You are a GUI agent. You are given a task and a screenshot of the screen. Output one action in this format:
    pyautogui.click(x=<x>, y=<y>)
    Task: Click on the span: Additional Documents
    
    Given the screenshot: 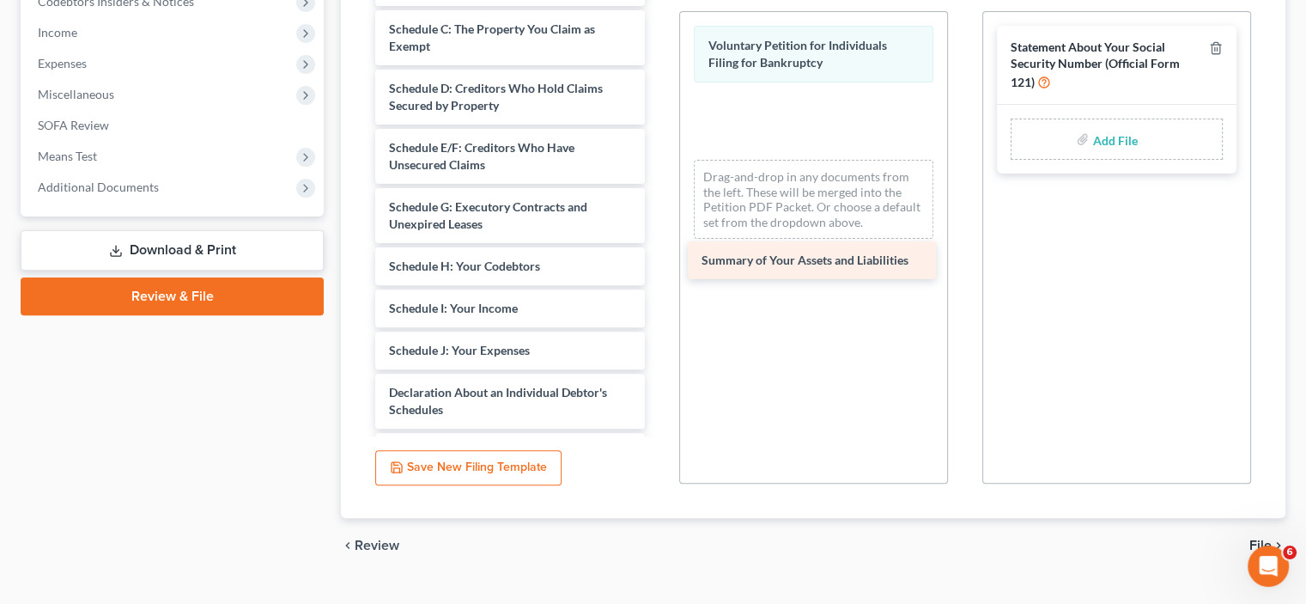 What is the action you would take?
    pyautogui.click(x=98, y=186)
    